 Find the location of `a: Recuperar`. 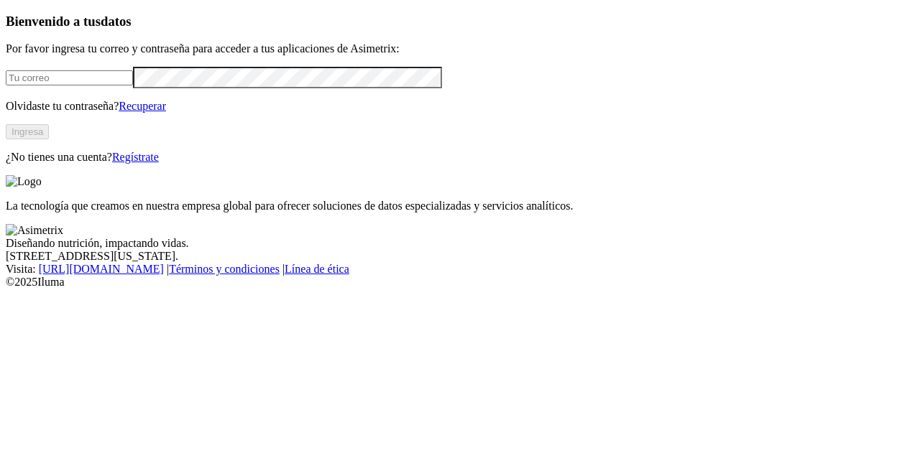

a: Recuperar is located at coordinates (142, 106).